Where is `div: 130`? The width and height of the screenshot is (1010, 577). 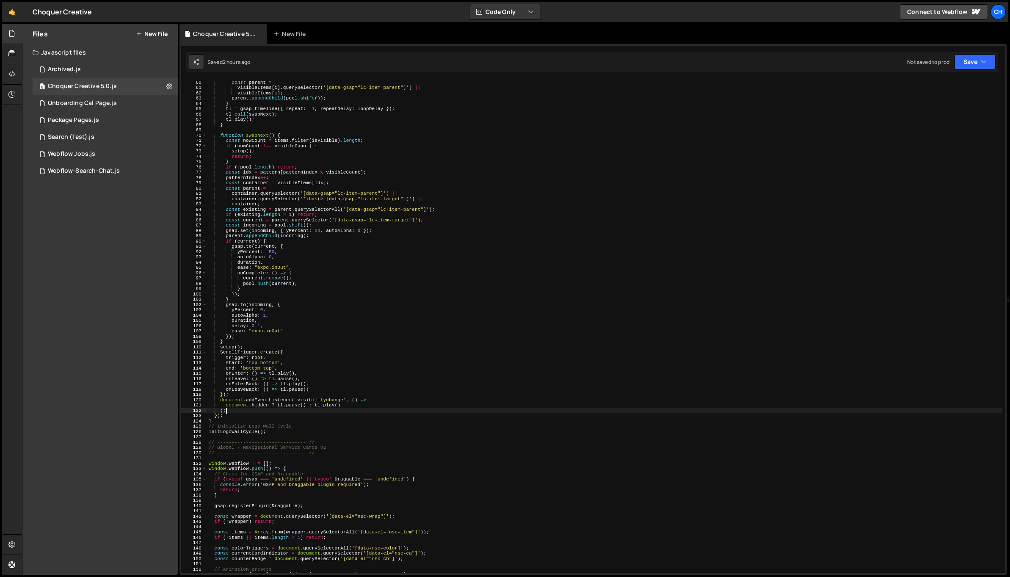
div: 130 is located at coordinates (194, 453).